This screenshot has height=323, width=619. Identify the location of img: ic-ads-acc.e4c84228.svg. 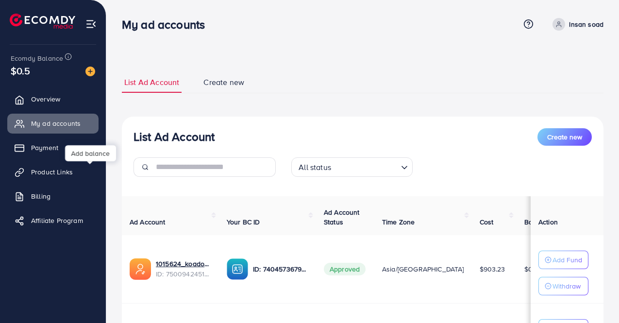
(140, 269).